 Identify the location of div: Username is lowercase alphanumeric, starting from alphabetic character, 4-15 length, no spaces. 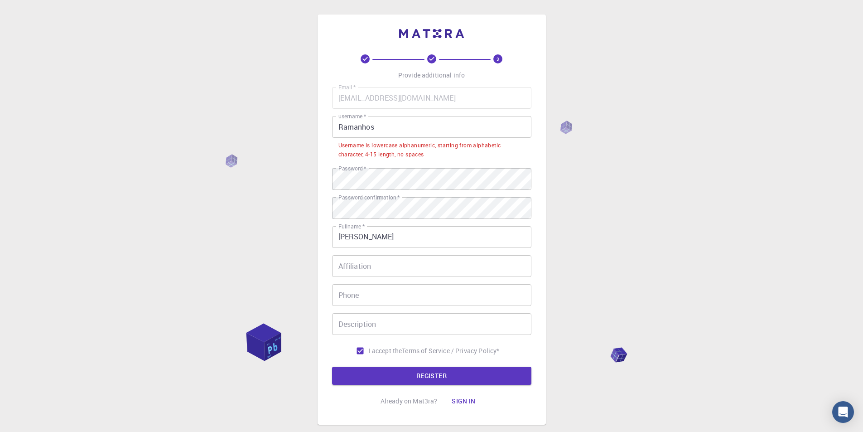
(432, 150).